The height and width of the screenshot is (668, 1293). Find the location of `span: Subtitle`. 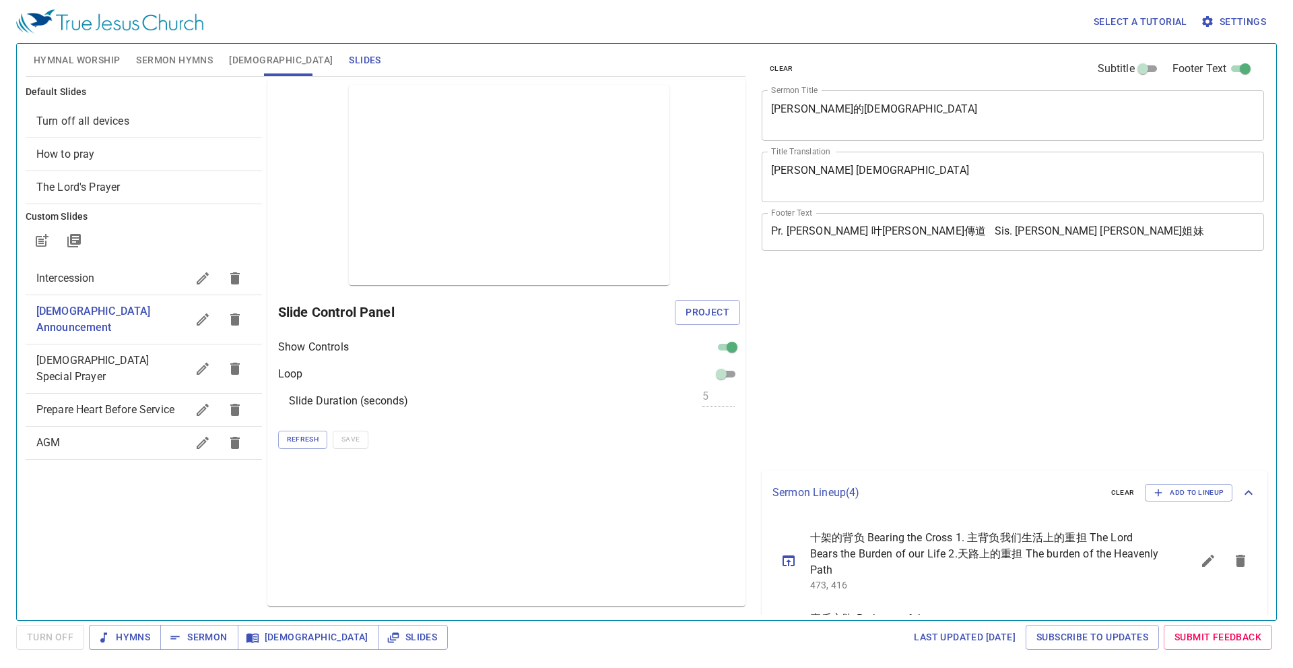

span: Subtitle is located at coordinates (1116, 69).